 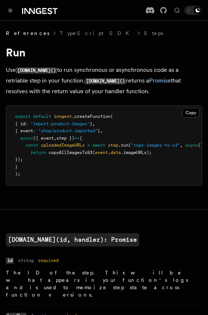 I want to click on span: step, so click(x=113, y=145).